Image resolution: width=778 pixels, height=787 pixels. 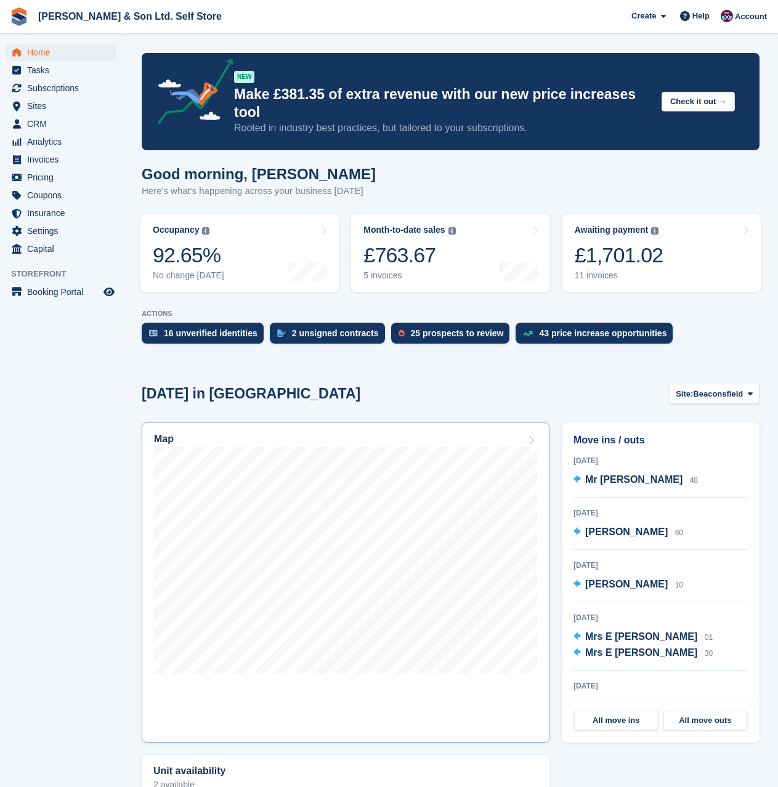 I want to click on span: Capital, so click(x=64, y=249).